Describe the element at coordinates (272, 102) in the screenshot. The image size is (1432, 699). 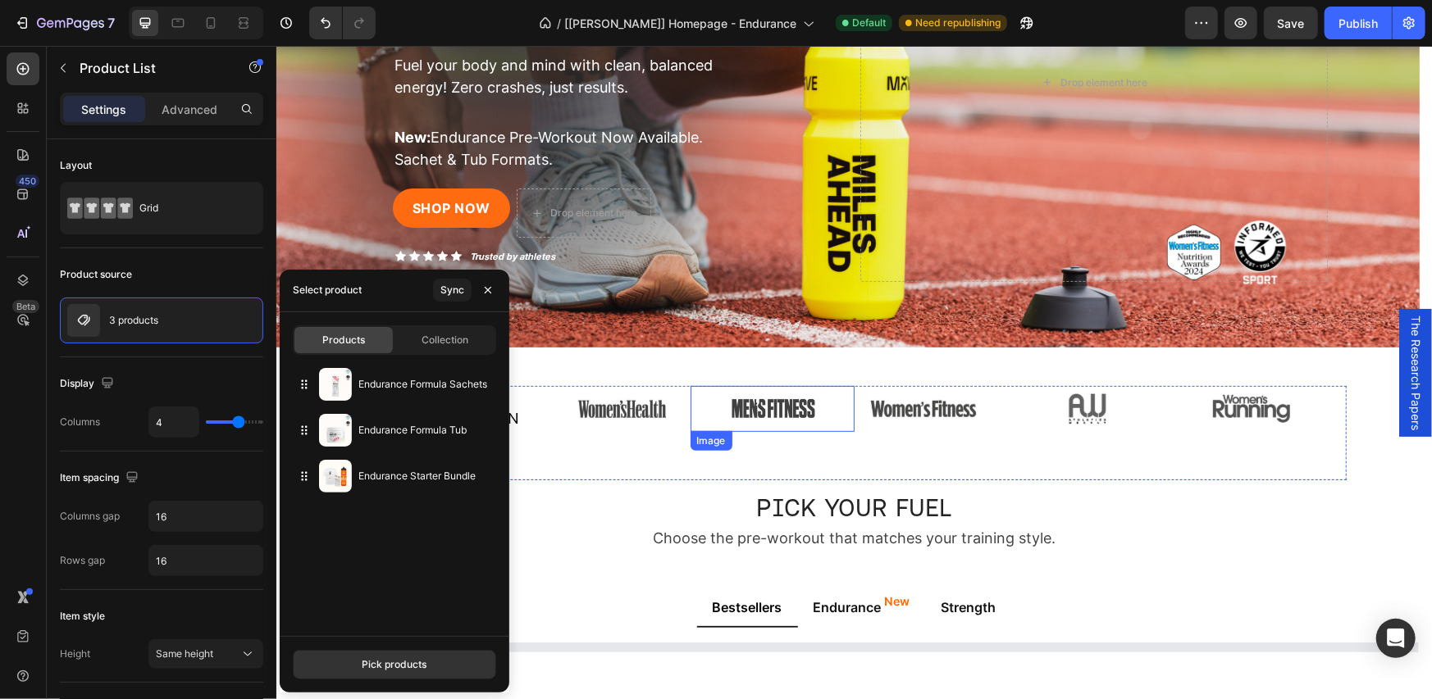
I see `span: Endurance Pre-Workout Now Available. Sachet & Tub Formats.` at that location.